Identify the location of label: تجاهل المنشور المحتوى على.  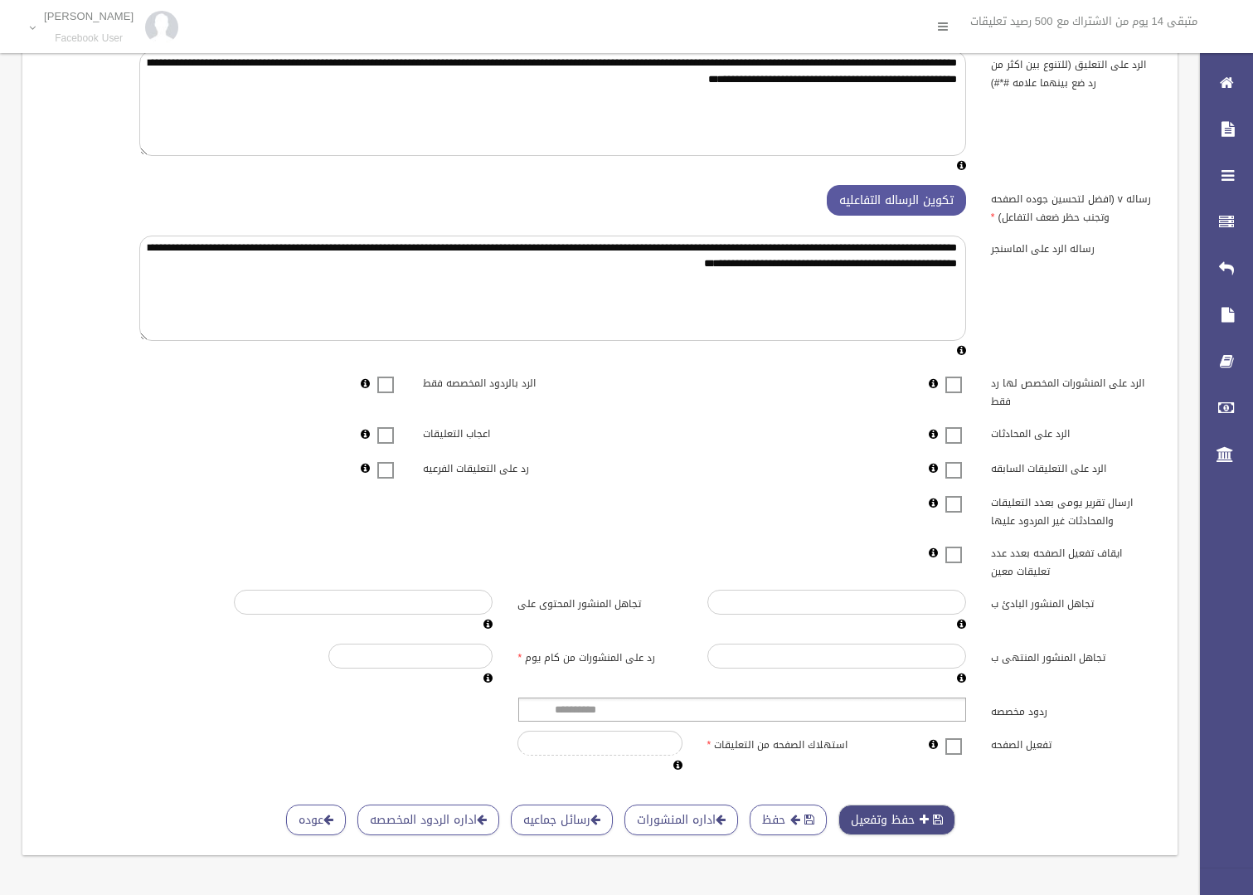
(600, 601).